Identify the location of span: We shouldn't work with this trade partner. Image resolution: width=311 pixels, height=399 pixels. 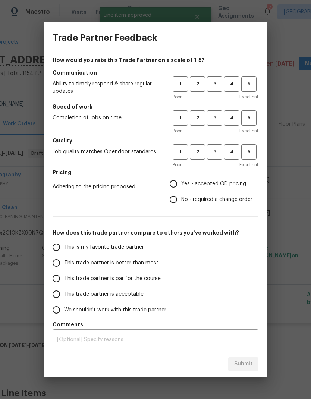
(115, 310).